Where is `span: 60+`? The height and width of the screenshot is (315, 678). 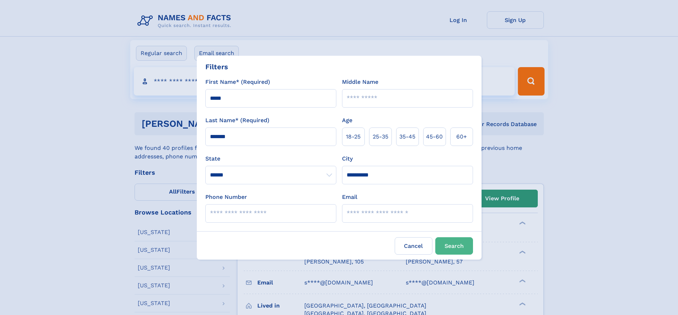
span: 60+ is located at coordinates (461, 137).